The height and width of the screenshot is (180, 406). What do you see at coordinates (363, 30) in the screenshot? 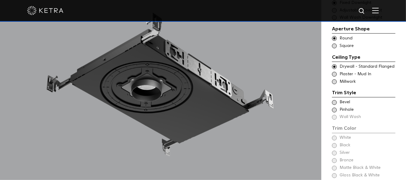
I see `div: Aperture Shape` at bounding box center [363, 30].